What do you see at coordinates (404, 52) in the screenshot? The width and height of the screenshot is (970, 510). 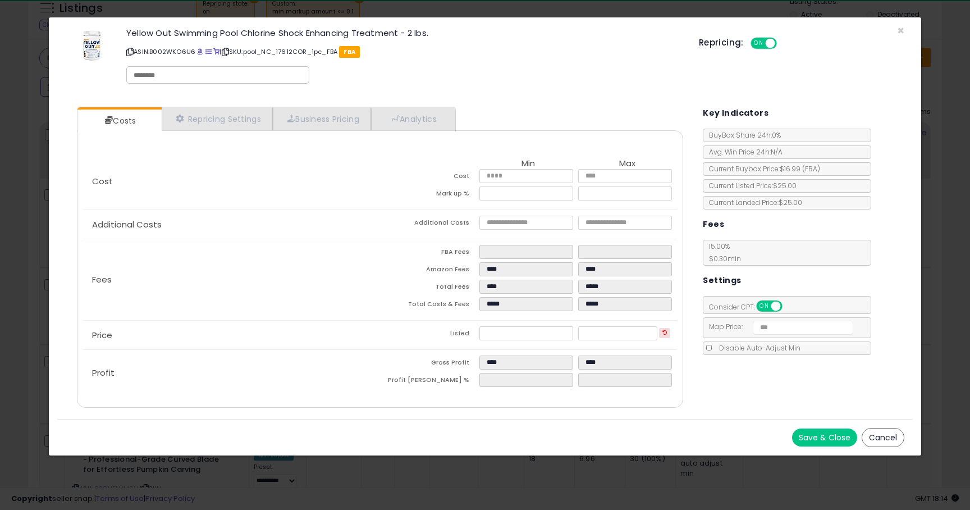 I see `p: ASIN: B002WKO6U6 | SKU: pool_NC_17612COR_1pc_FBA` at bounding box center [404, 52].